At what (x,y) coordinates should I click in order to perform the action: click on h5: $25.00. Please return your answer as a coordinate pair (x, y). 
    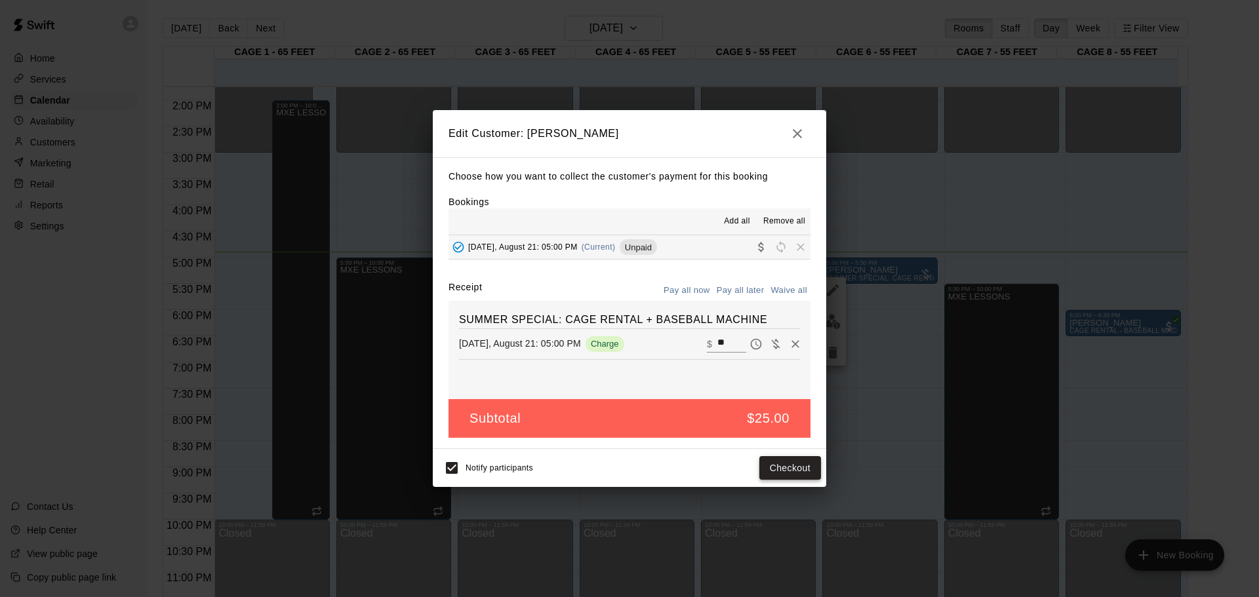
    Looking at the image, I should click on (768, 418).